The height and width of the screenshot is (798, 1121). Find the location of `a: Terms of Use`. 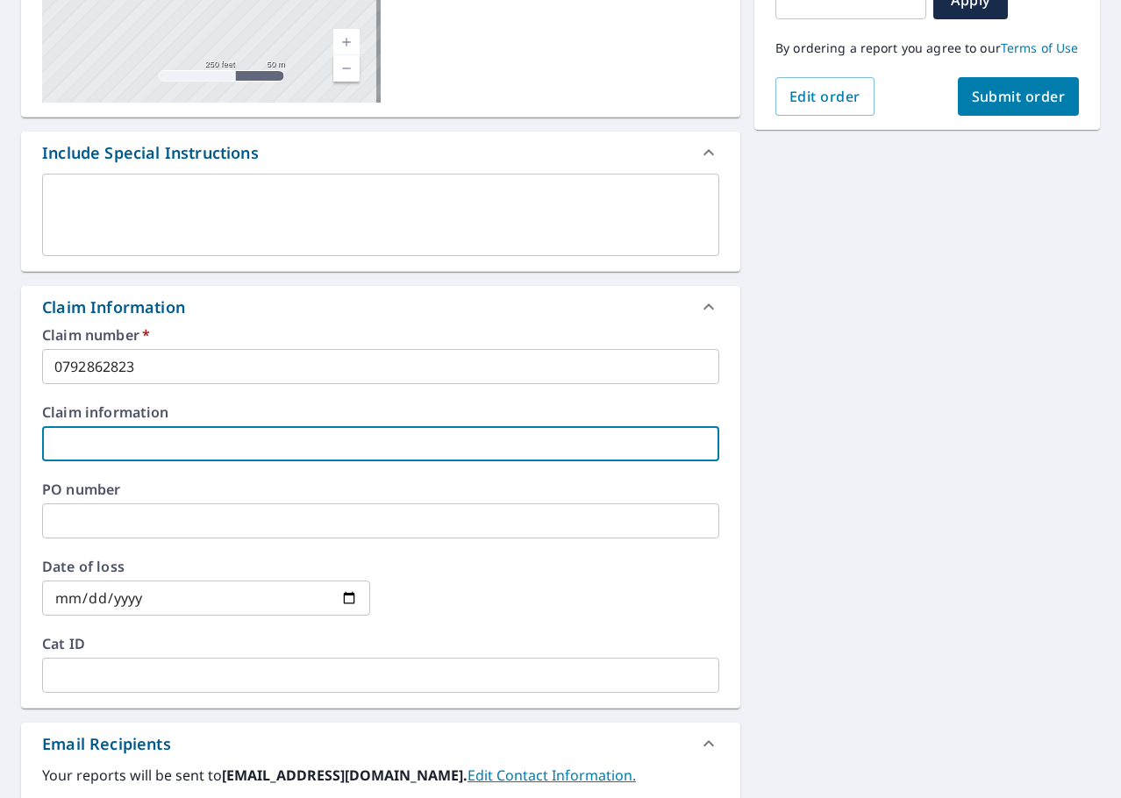

a: Terms of Use is located at coordinates (1039, 47).